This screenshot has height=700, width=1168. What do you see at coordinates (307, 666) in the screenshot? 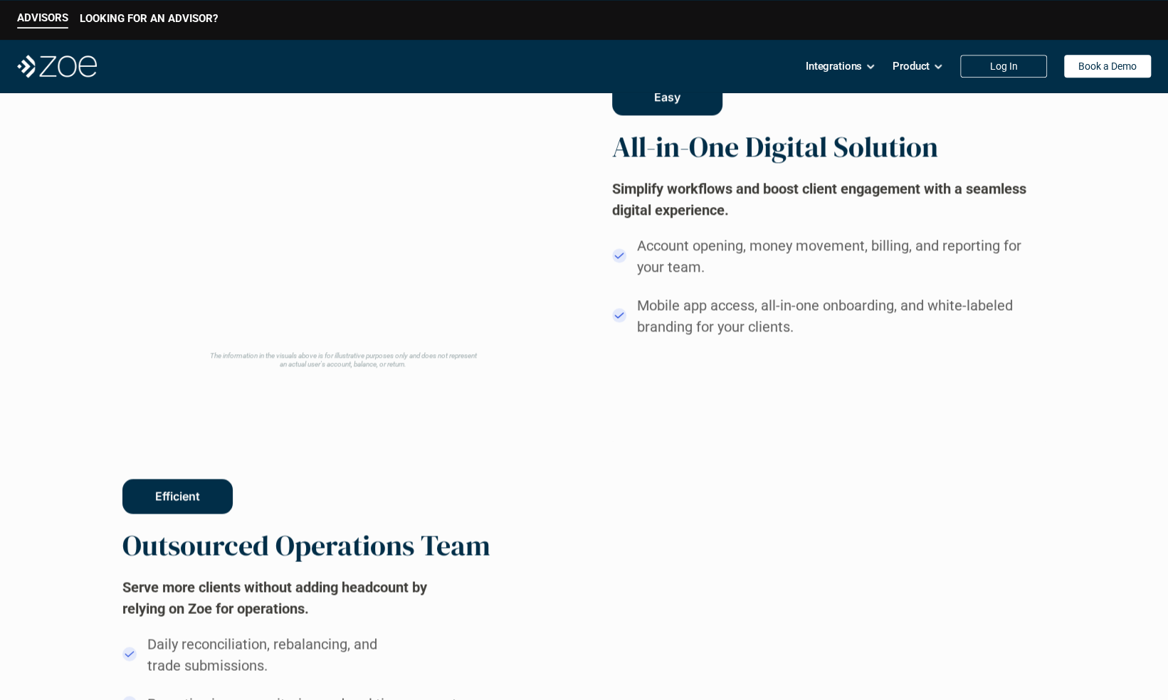
I see `p: trade submissions.` at bounding box center [307, 666].